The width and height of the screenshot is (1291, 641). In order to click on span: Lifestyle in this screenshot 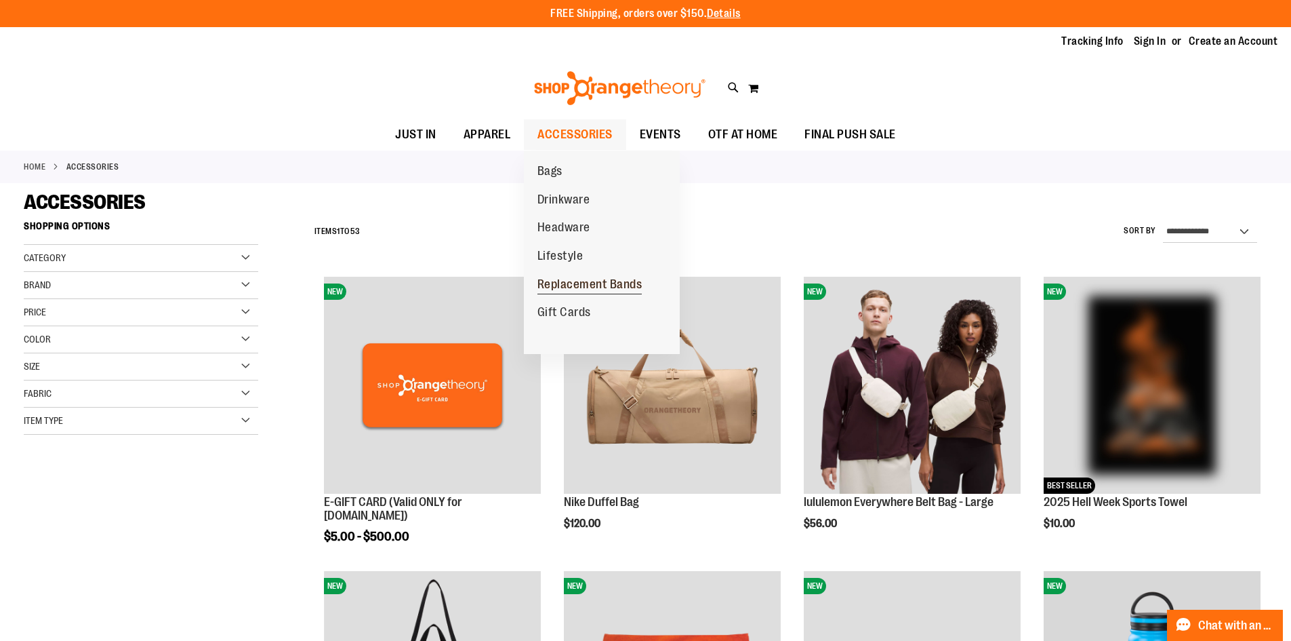, I will do `click(561, 257)`.